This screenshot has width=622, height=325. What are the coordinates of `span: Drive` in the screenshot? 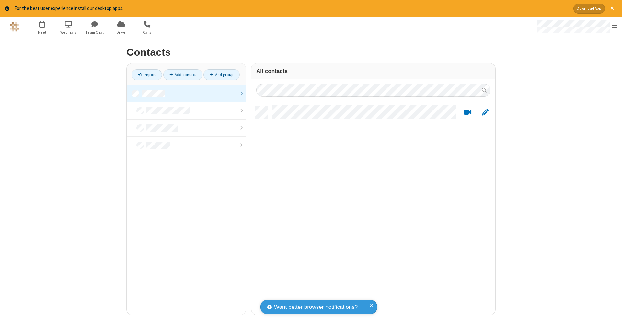 It's located at (121, 32).